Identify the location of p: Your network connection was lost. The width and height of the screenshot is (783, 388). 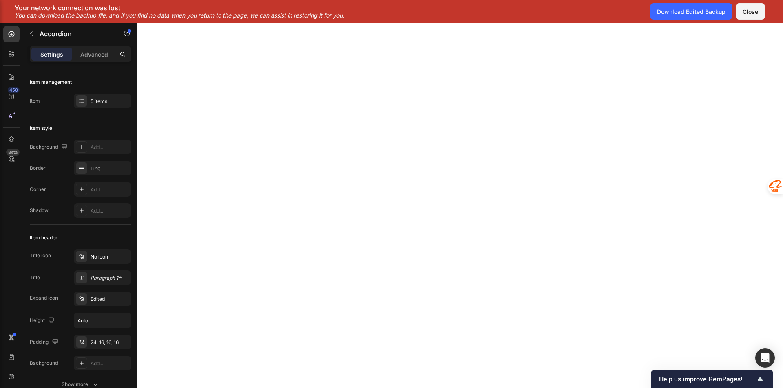
(179, 8).